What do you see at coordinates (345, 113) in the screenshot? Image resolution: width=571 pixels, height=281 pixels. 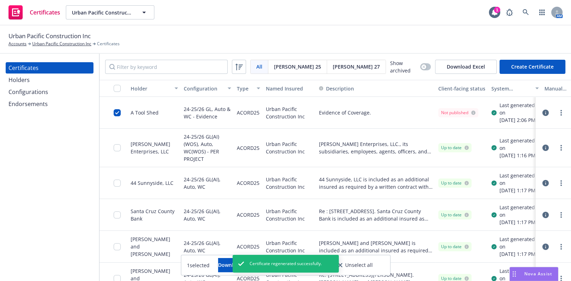 I see `span: Evidence of Coverage.` at bounding box center [345, 113].